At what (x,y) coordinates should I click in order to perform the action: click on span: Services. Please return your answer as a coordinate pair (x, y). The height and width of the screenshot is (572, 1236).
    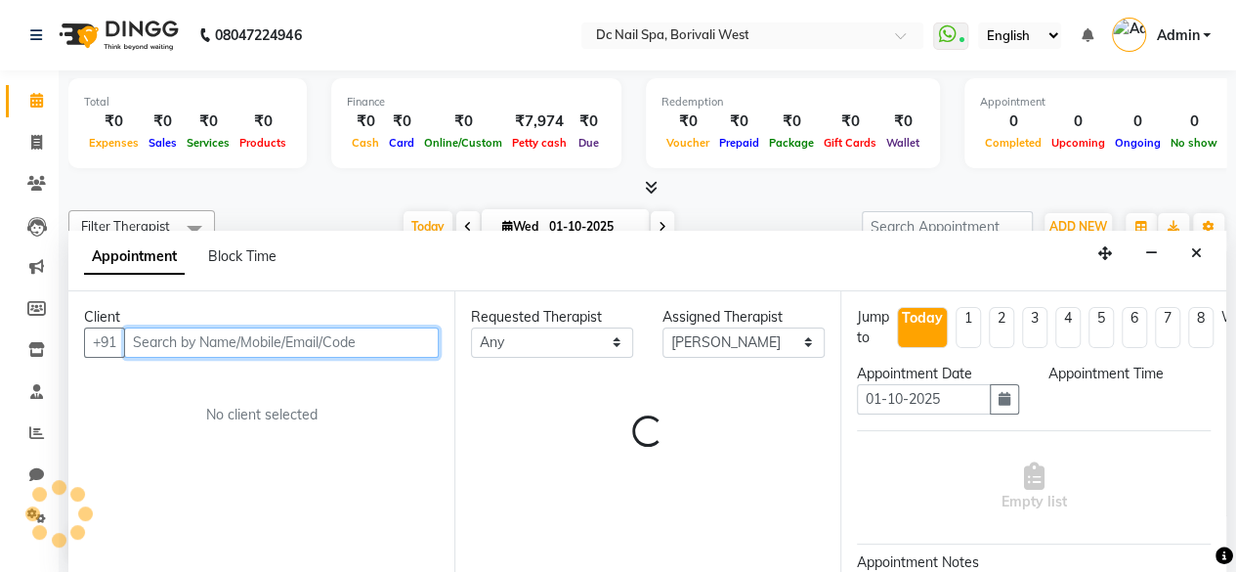
    Looking at the image, I should click on (208, 143).